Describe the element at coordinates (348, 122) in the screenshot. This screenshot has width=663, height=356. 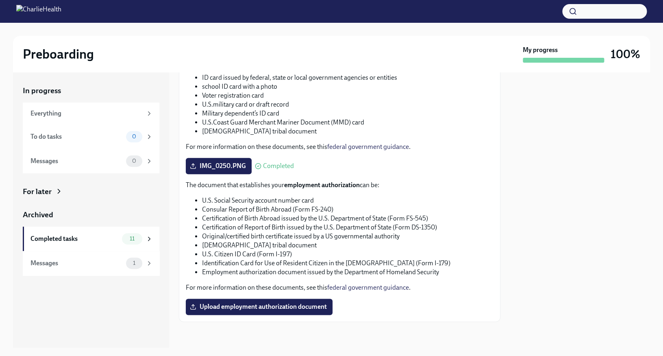
I see `li: U.S.Coast Guard Merchant Mariner Document (MMD) card` at that location.